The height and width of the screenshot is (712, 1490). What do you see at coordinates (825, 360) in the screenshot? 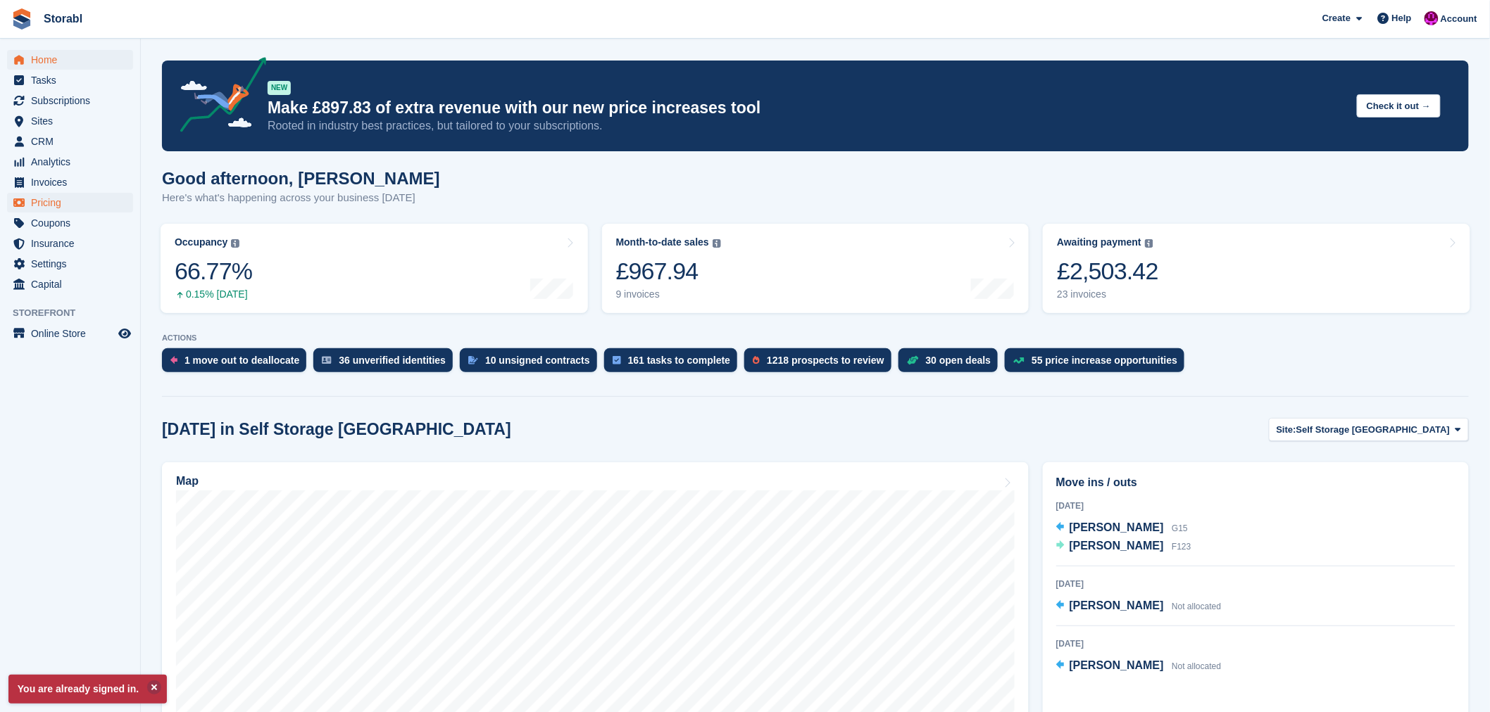
I see `div: 1218 prospects to review` at bounding box center [825, 360].